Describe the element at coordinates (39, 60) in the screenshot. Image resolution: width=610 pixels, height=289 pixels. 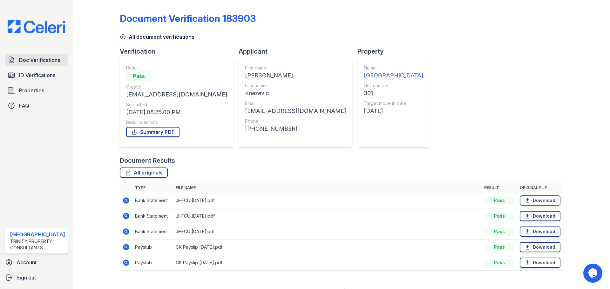
I see `span: Doc Verifications` at that location.